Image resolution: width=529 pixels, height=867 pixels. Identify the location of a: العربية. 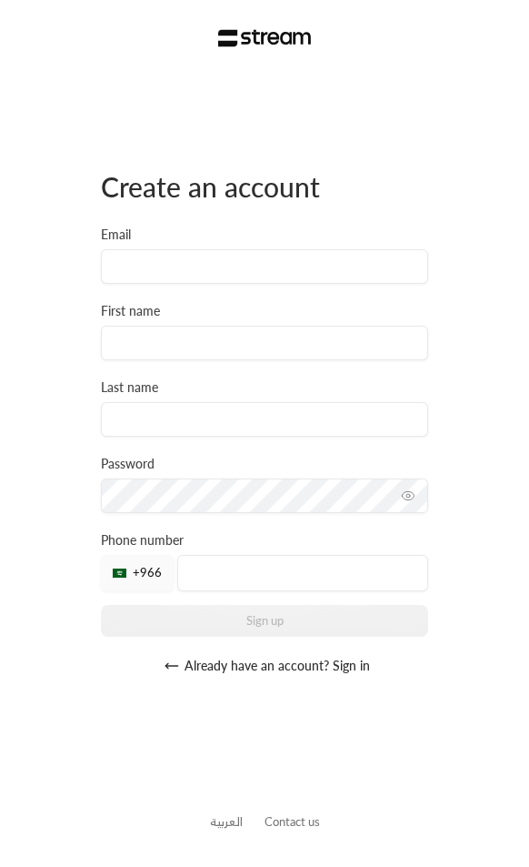
(226, 821).